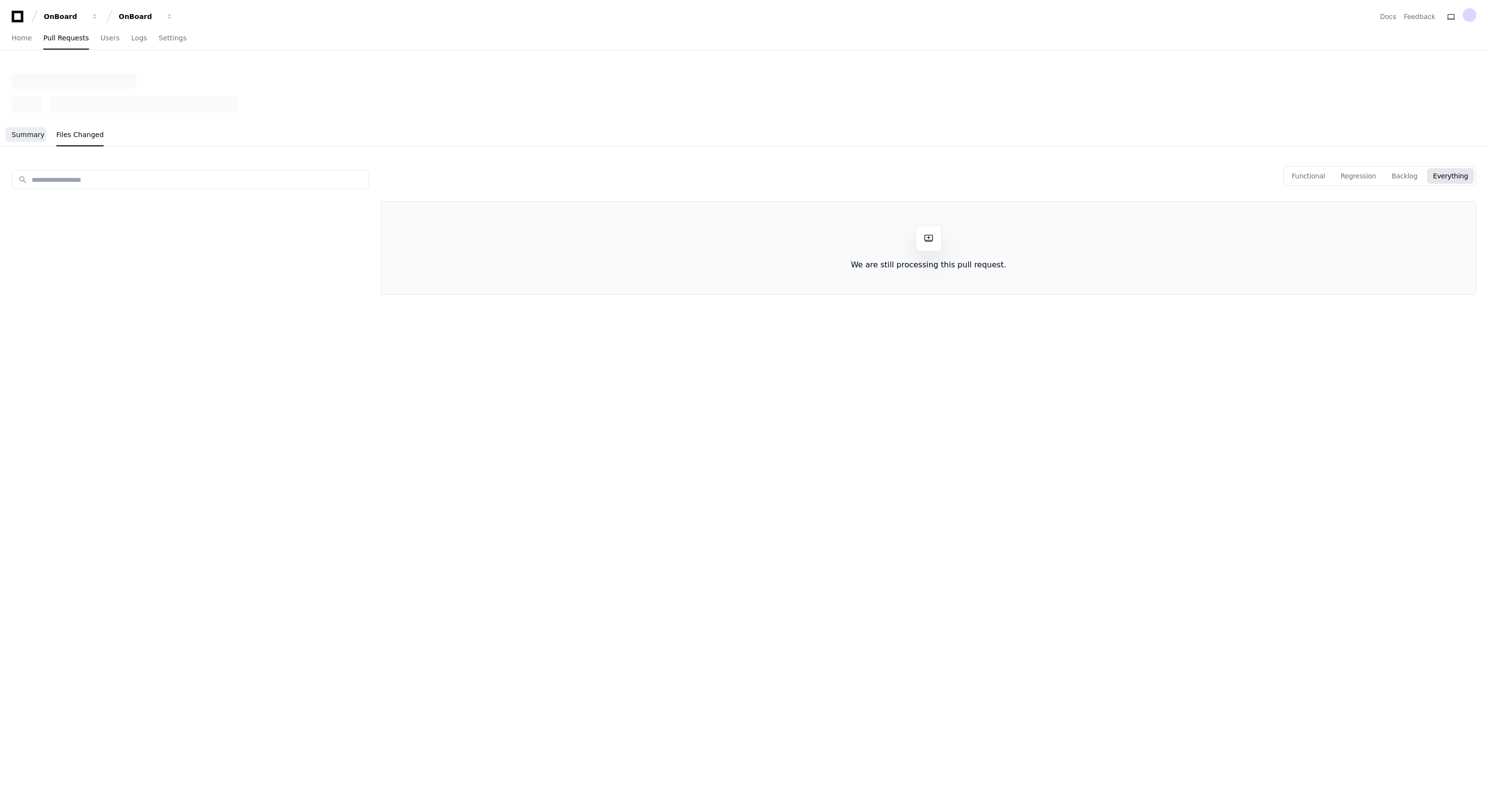  What do you see at coordinates (21, 38) in the screenshot?
I see `span: Home` at bounding box center [21, 38].